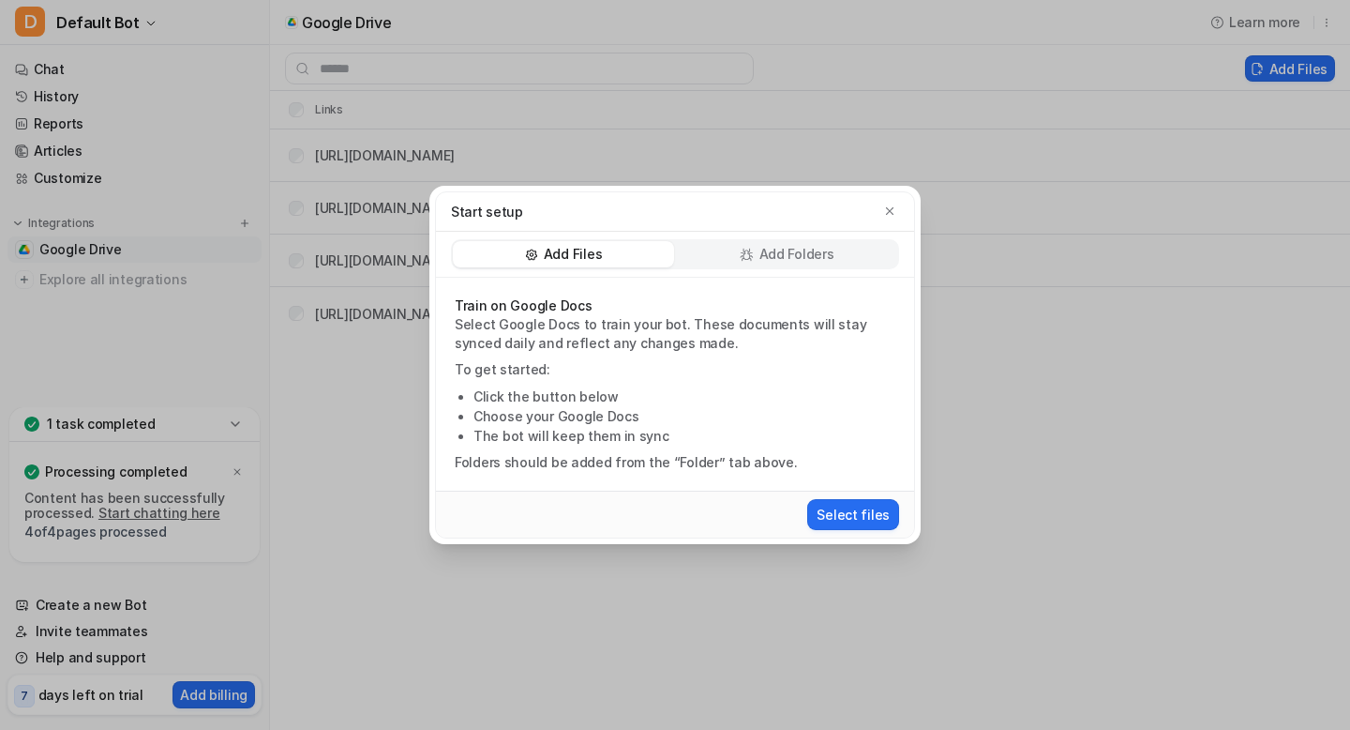 This screenshot has height=730, width=1350. Describe the element at coordinates (685, 396) in the screenshot. I see `li: Click the button below` at that location.